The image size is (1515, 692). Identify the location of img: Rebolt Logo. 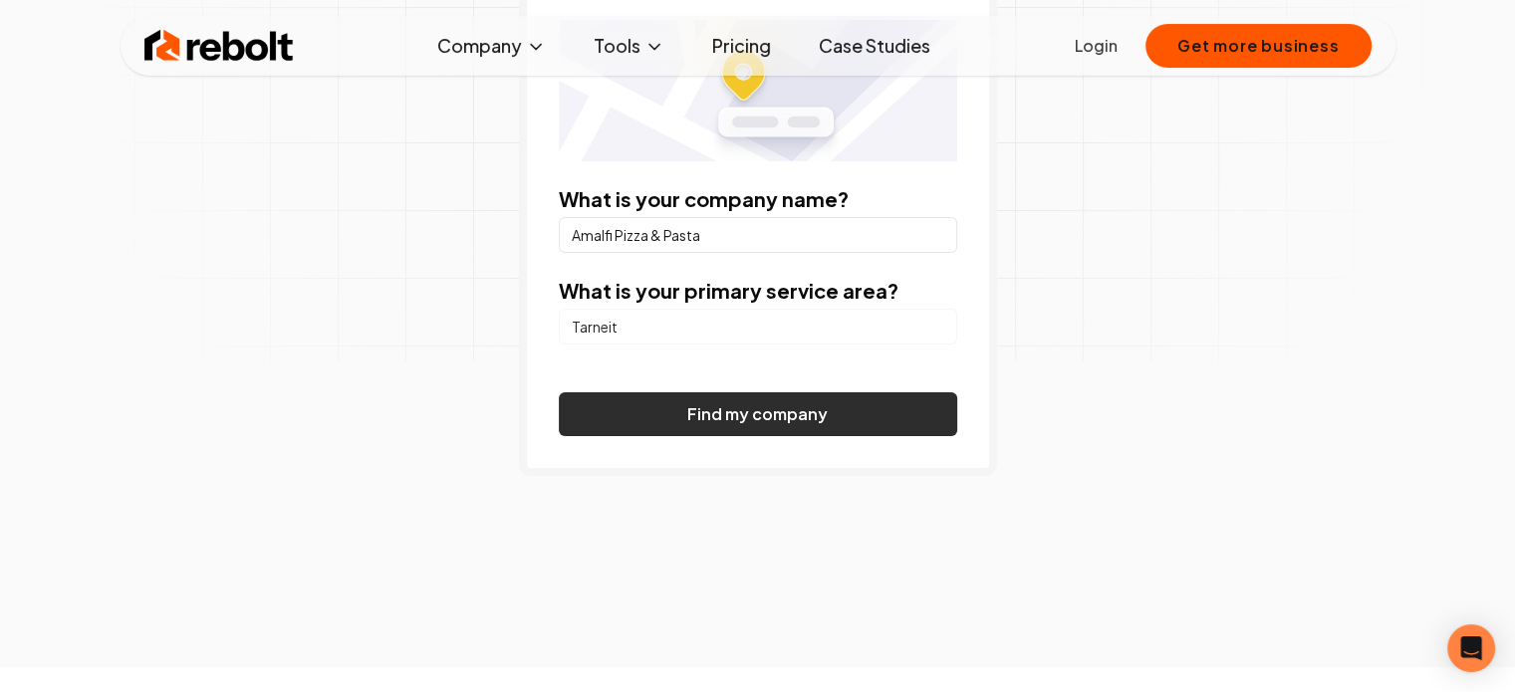
(219, 46).